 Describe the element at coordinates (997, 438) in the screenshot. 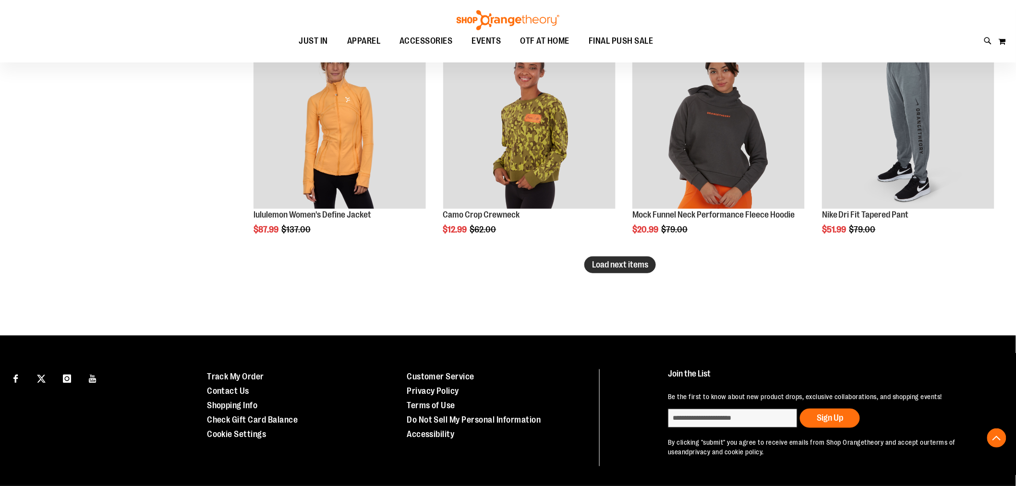

I see `button: Back To Top` at that location.